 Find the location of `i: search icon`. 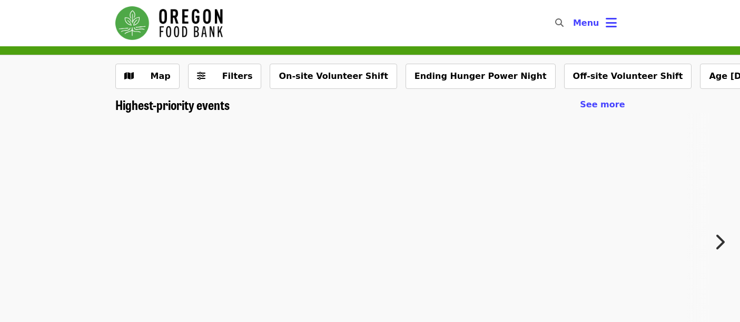

i: search icon is located at coordinates (559, 23).